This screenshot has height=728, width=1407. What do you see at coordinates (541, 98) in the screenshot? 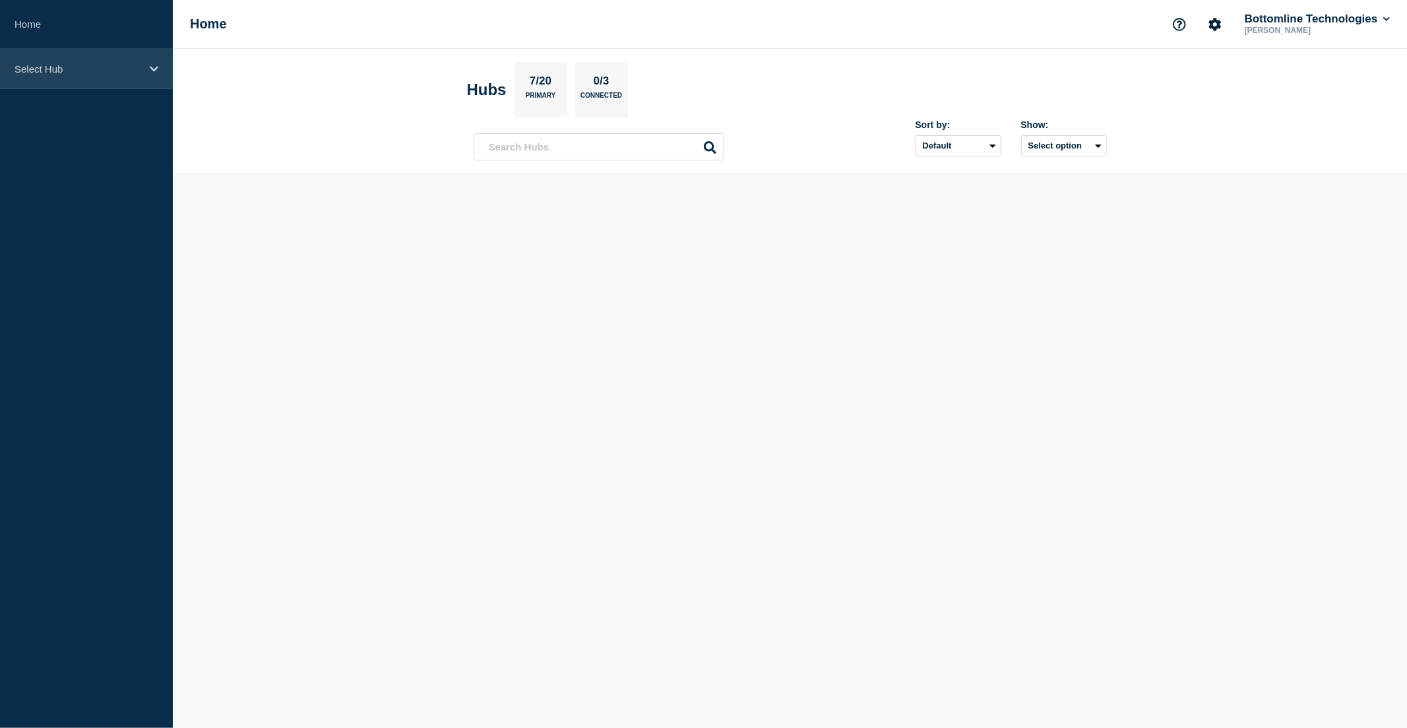
I see `p: Primary` at bounding box center [541, 98].